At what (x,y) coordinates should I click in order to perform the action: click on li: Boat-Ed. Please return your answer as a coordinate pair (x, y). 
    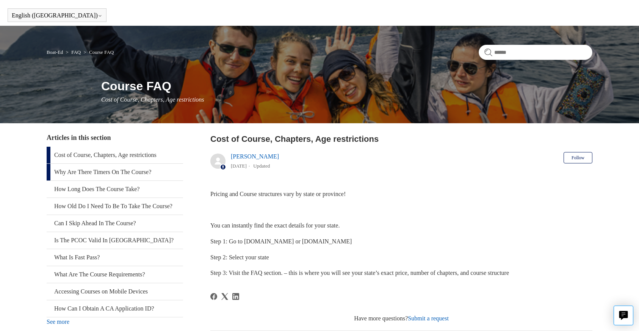
    Looking at the image, I should click on (55, 52).